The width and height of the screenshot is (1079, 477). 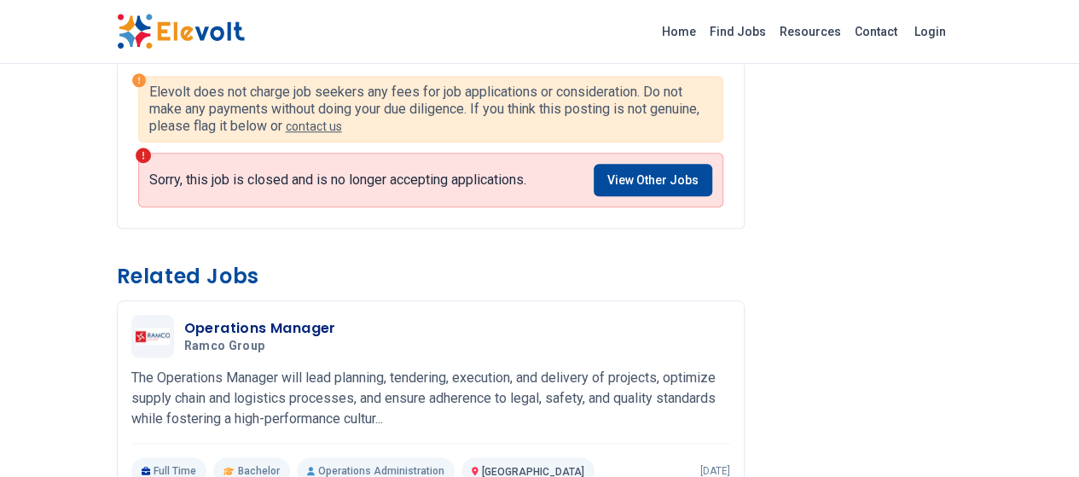 I want to click on a: Home, so click(x=679, y=32).